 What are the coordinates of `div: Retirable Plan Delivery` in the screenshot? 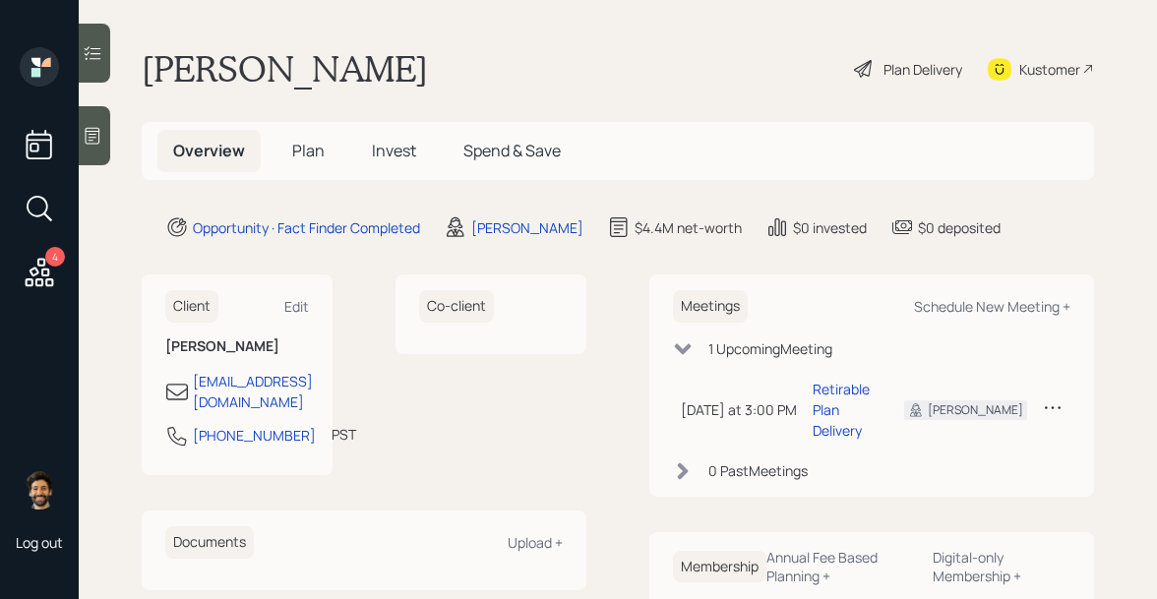 It's located at (842, 409).